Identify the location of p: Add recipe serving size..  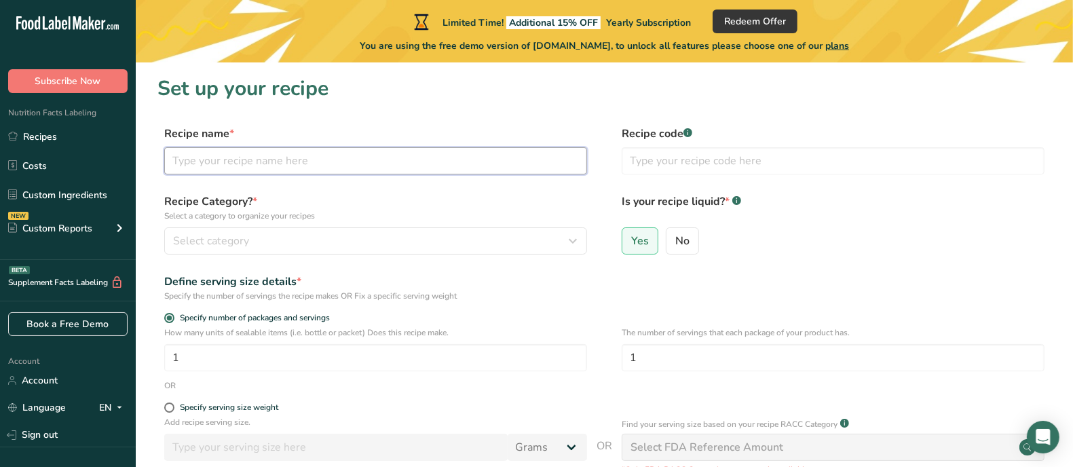
(375, 422).